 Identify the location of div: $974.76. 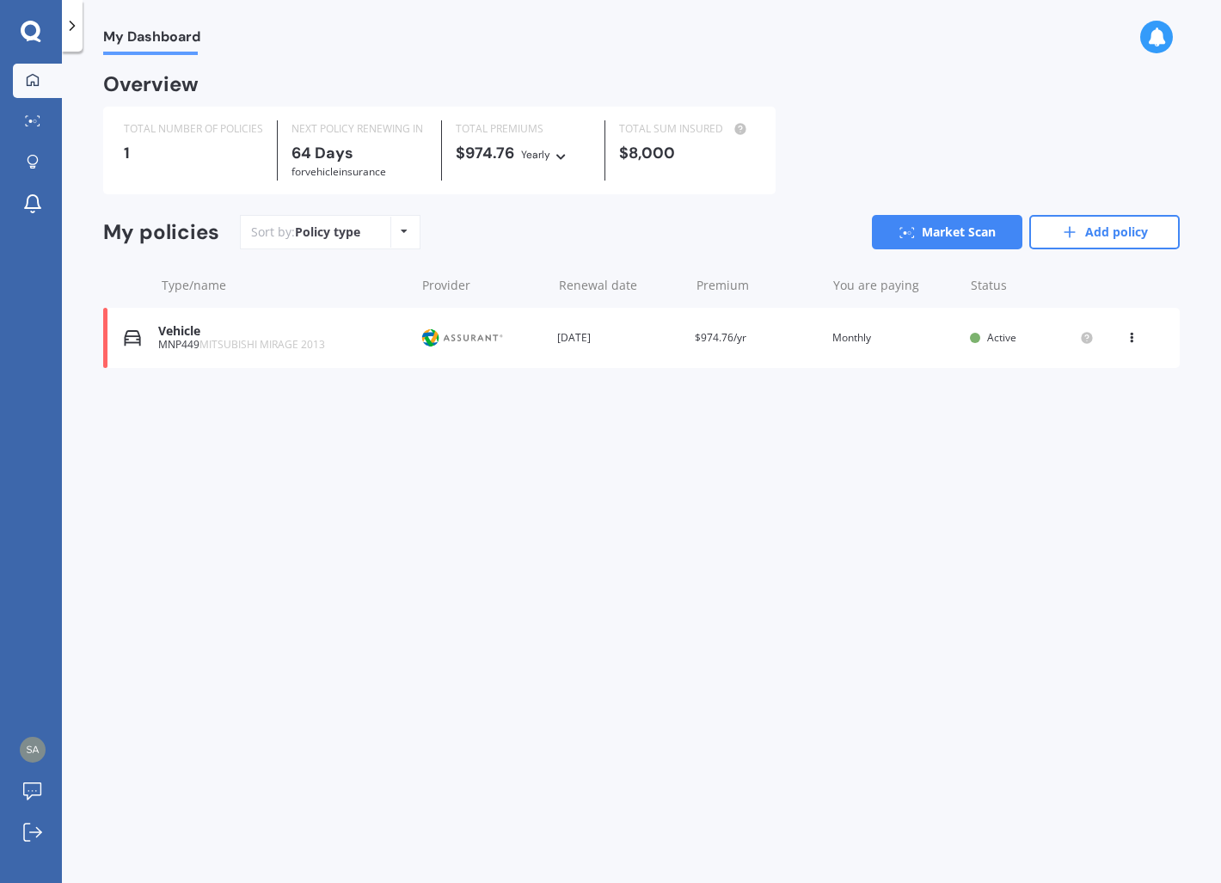
(524, 154).